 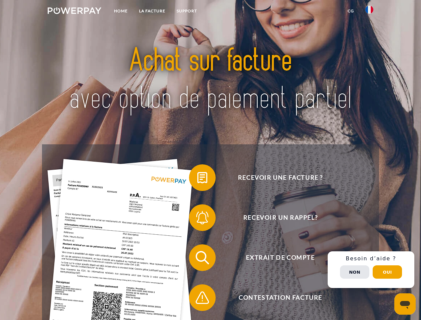 What do you see at coordinates (280, 298) in the screenshot?
I see `span: Contestation Facture` at bounding box center [280, 298].